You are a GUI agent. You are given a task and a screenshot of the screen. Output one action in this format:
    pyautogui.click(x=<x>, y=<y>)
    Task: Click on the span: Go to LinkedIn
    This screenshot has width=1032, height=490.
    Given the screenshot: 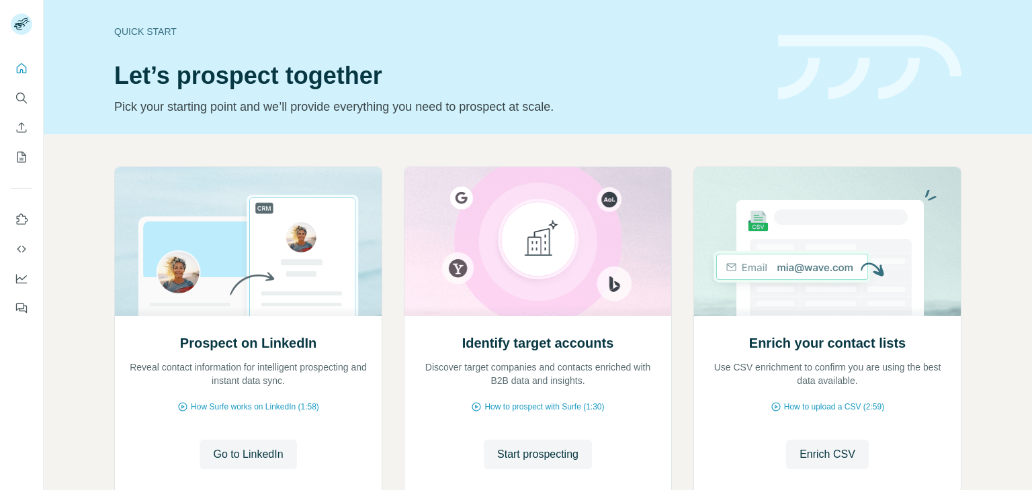 What is the action you would take?
    pyautogui.click(x=248, y=455)
    